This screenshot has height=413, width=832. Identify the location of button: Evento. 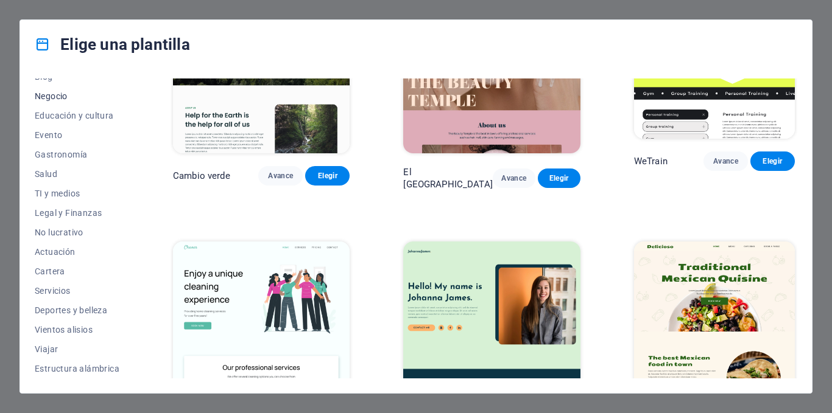
(77, 135).